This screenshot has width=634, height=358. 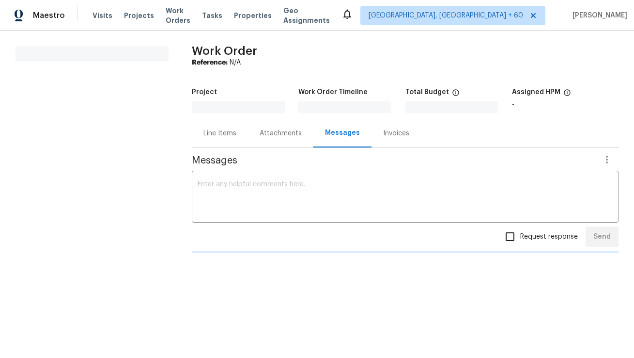 What do you see at coordinates (139, 16) in the screenshot?
I see `span: Projects` at bounding box center [139, 16].